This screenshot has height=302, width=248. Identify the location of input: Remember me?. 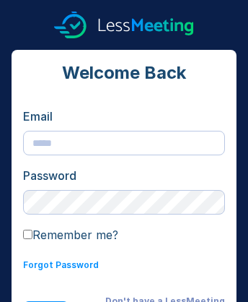
(27, 234).